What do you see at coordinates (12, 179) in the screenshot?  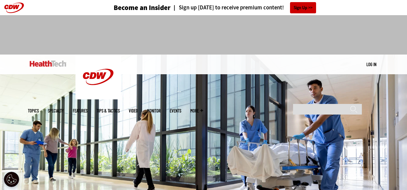 I see `button: Open Preferences` at bounding box center [12, 179].